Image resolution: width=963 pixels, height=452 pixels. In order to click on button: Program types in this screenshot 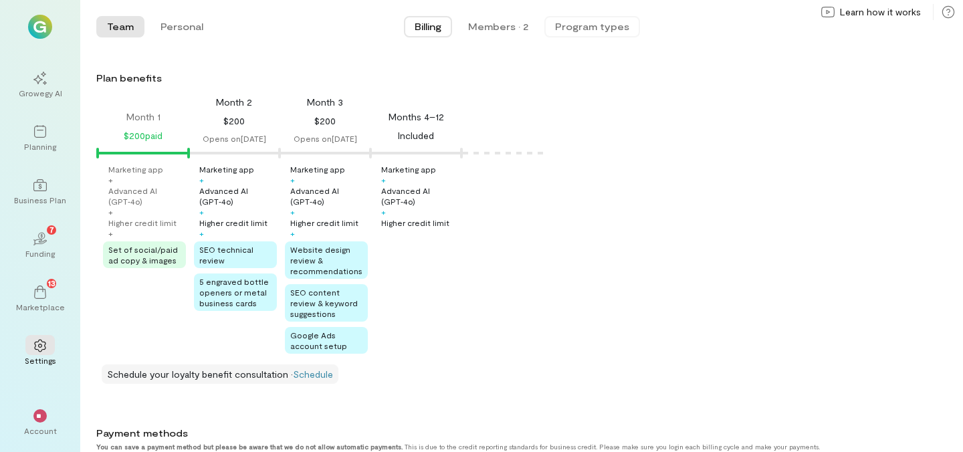, I will do `click(592, 27)`.